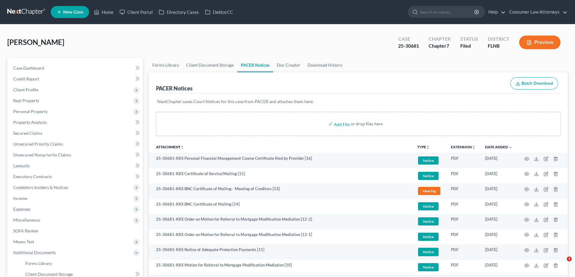 Image resolution: width=575 pixels, height=277 pixels. What do you see at coordinates (255, 65) in the screenshot?
I see `a: PACER Notices` at bounding box center [255, 65].